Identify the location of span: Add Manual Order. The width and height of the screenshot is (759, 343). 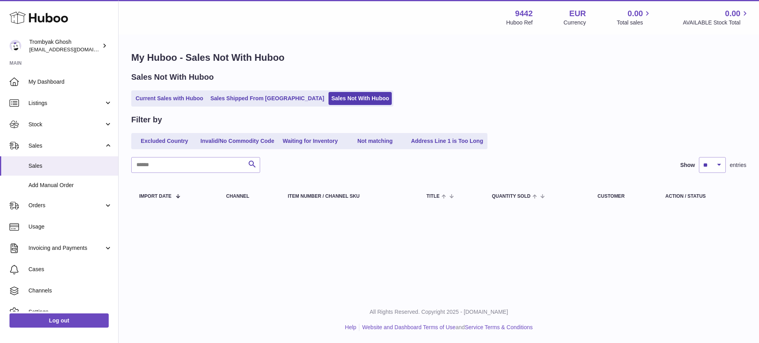
(70, 185).